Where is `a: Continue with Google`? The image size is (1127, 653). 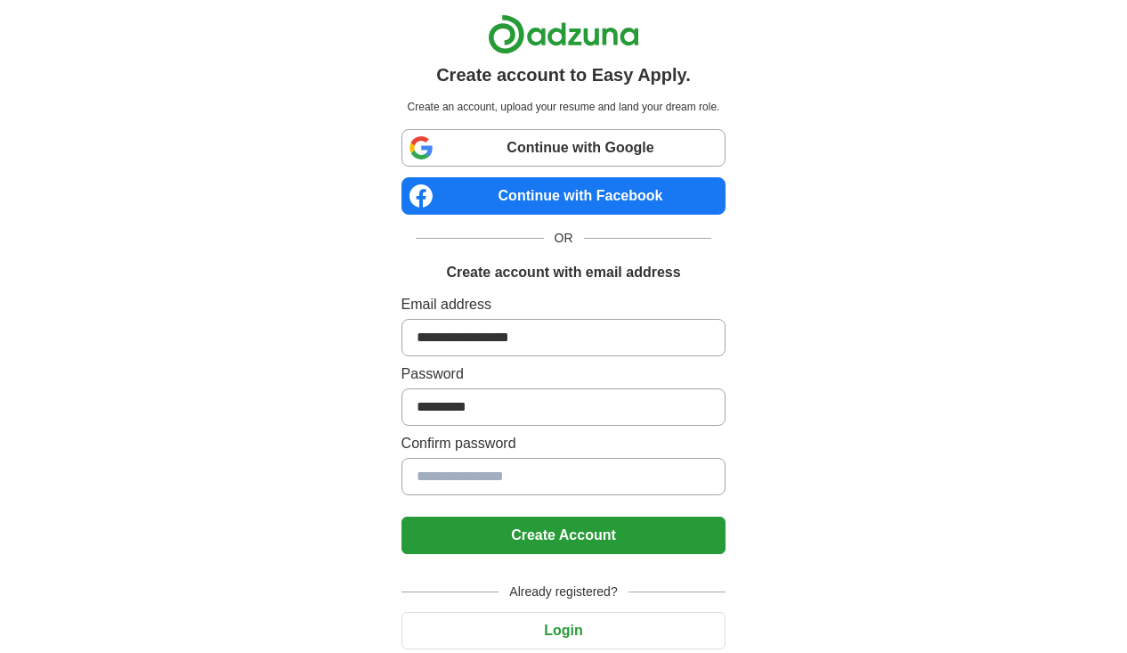 a: Continue with Google is located at coordinates (564, 148).